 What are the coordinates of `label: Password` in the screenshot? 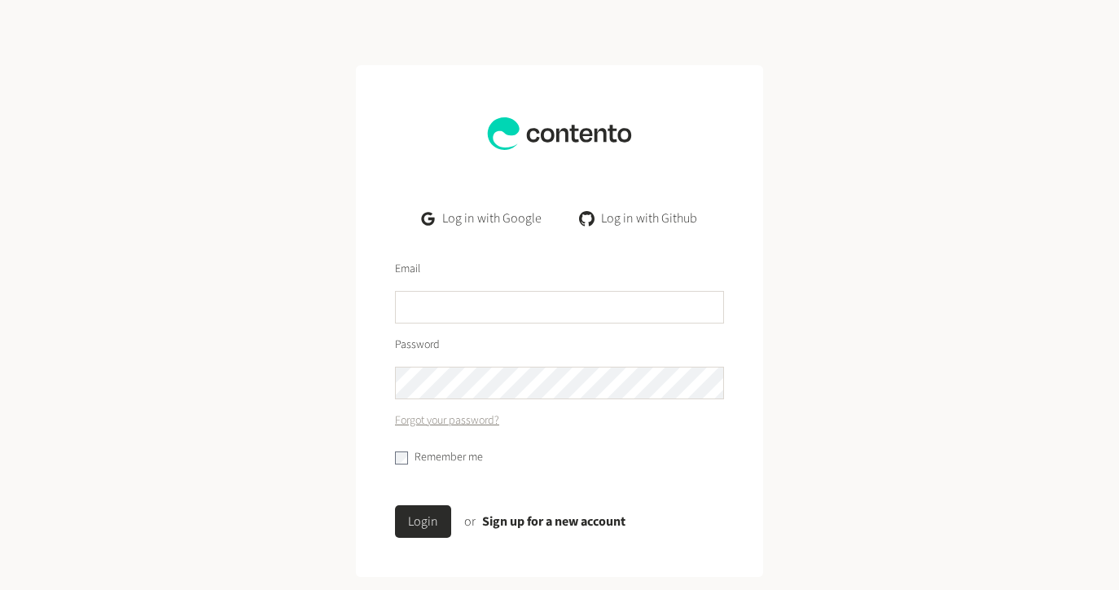 It's located at (417, 345).